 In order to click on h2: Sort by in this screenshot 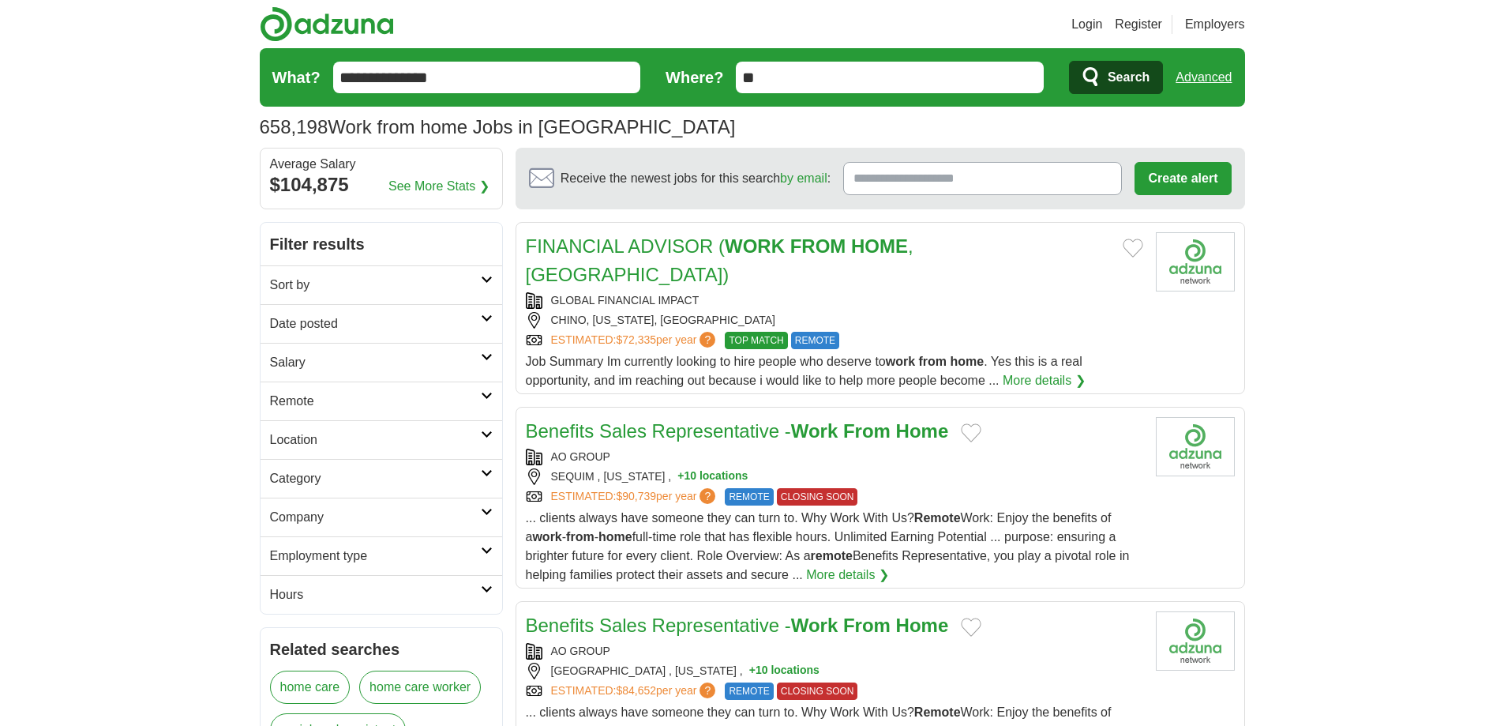, I will do `click(375, 285)`.